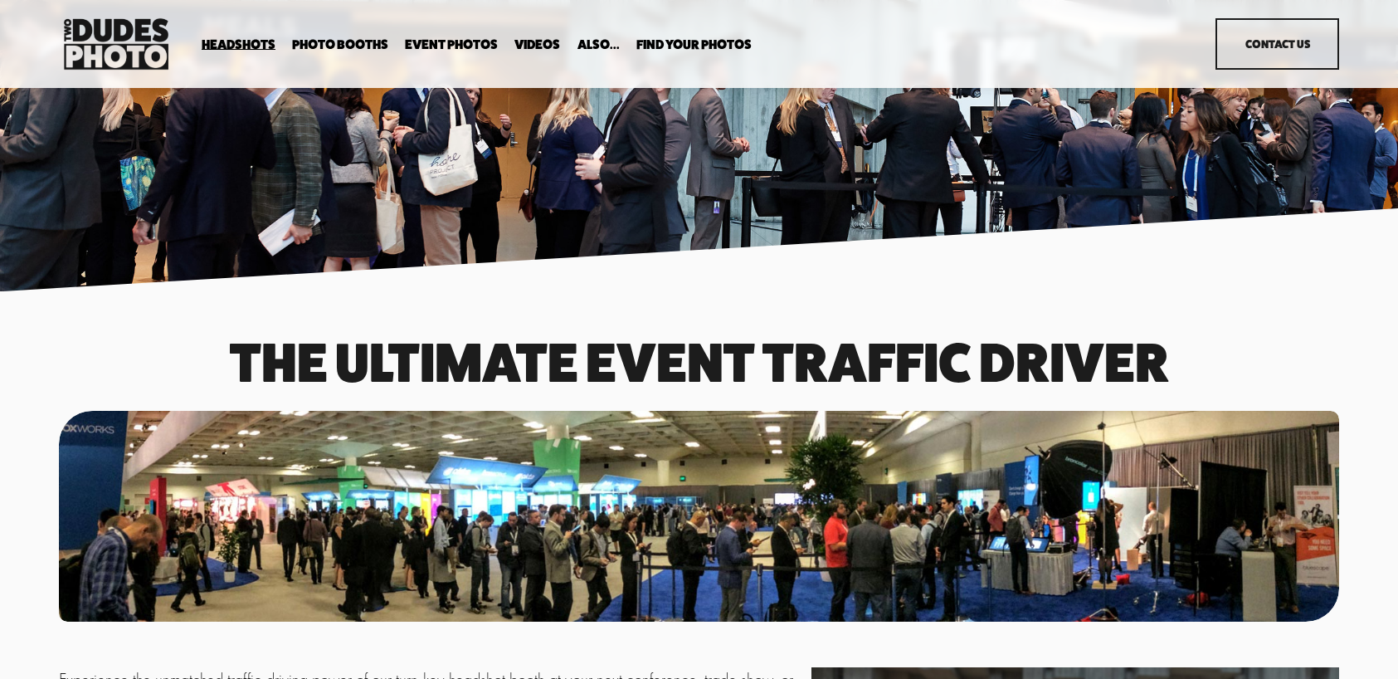  Describe the element at coordinates (598, 45) in the screenshot. I see `span: Also...` at that location.